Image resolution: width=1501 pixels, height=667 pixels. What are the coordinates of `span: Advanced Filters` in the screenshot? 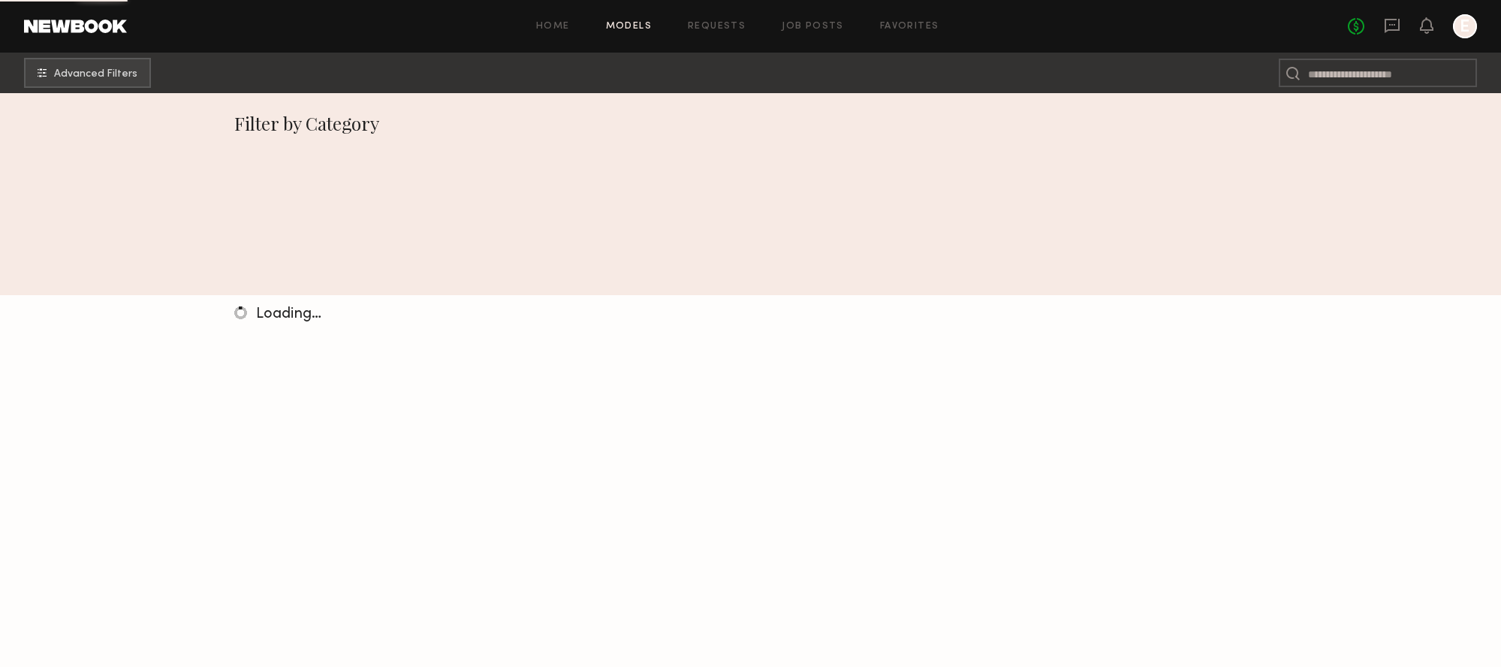 It's located at (95, 74).